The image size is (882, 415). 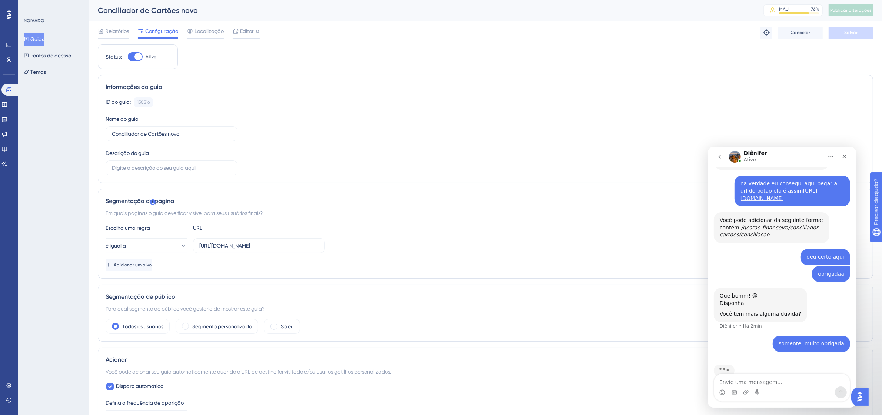 What do you see at coordinates (259, 246) in the screenshot?
I see `input: seusite.com/caminho` at bounding box center [259, 246].